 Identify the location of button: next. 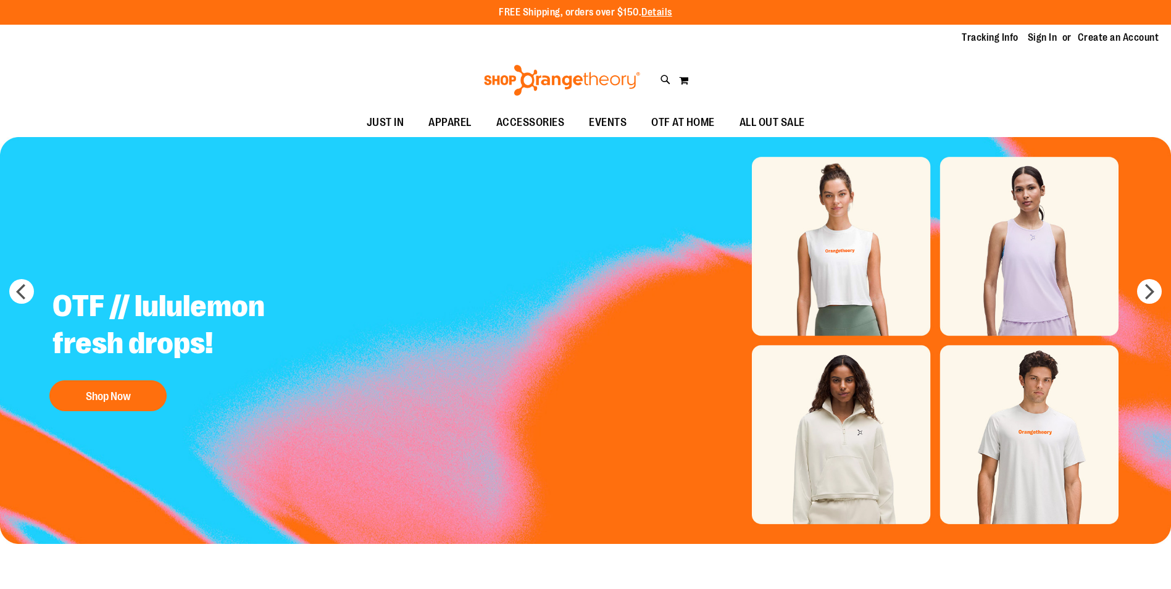
(1149, 291).